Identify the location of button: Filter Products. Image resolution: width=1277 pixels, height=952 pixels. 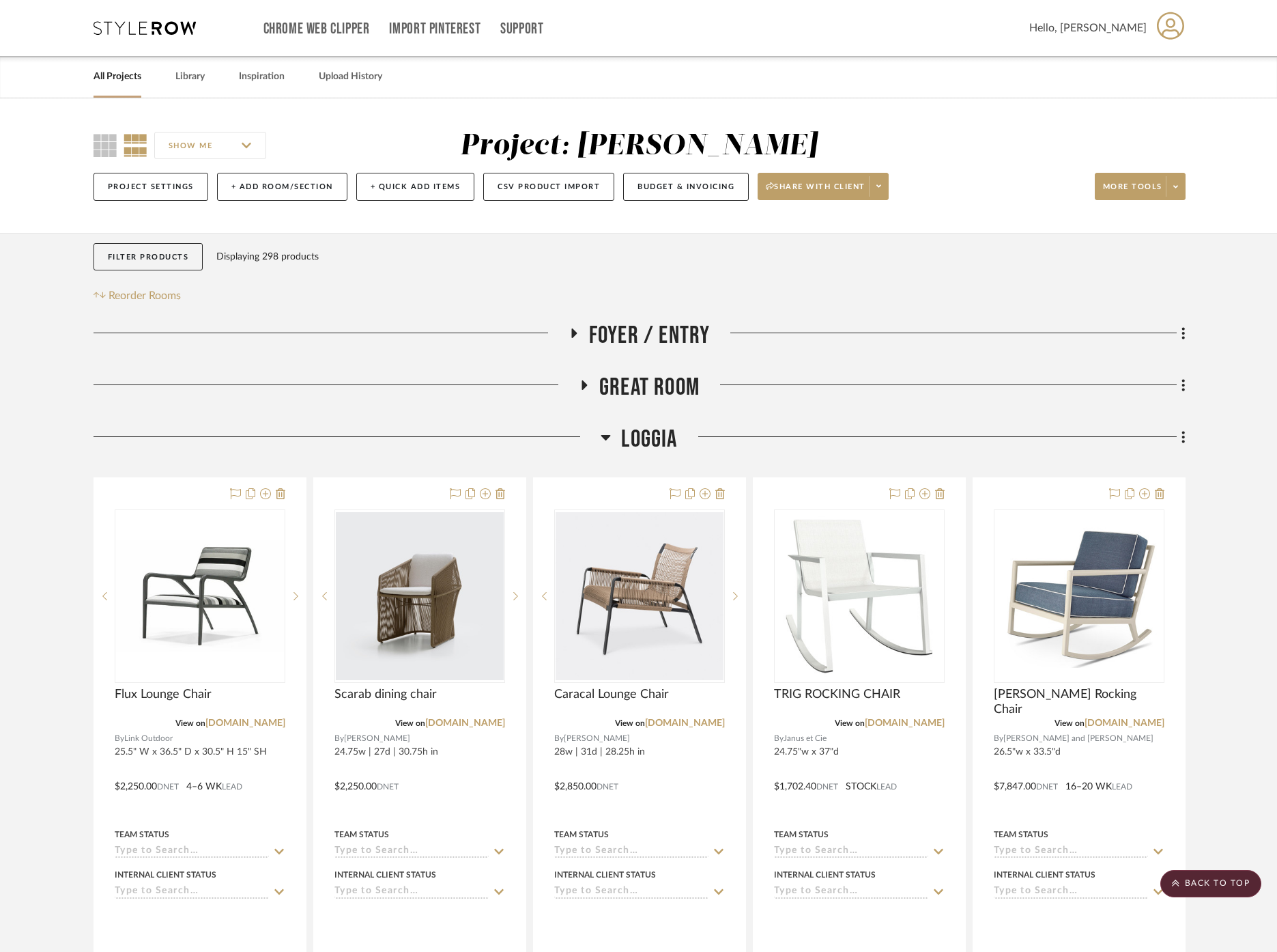
(148, 257).